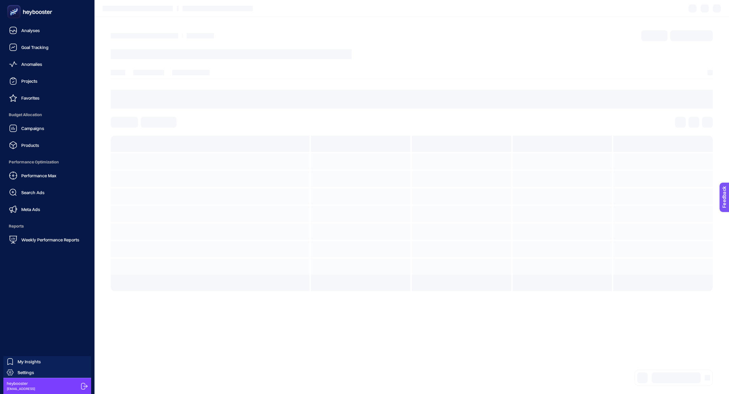  What do you see at coordinates (39, 176) in the screenshot?
I see `span: Performance Max` at bounding box center [39, 176].